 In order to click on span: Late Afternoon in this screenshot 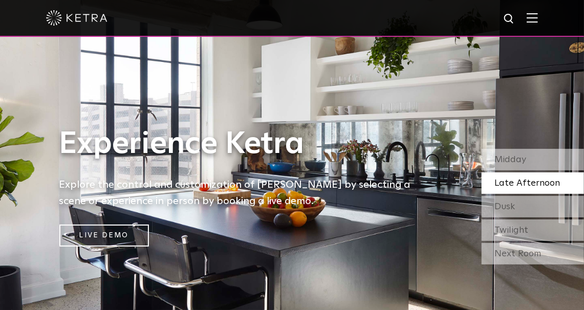, I will do `click(527, 183)`.